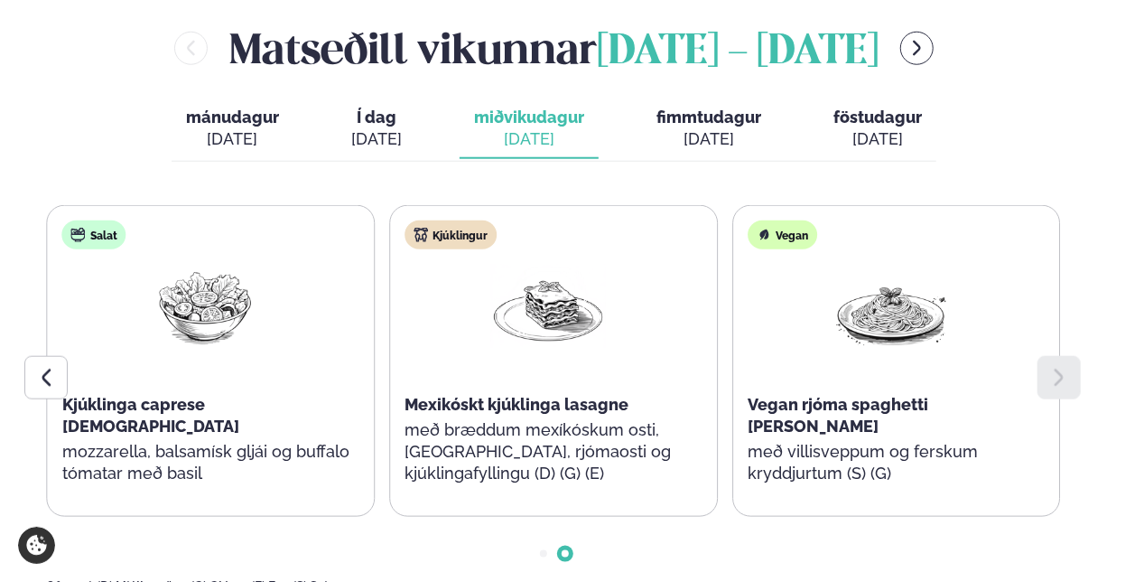 This screenshot has height=582, width=1144. I want to click on h2: Matseðill vikunnar, so click(554, 48).